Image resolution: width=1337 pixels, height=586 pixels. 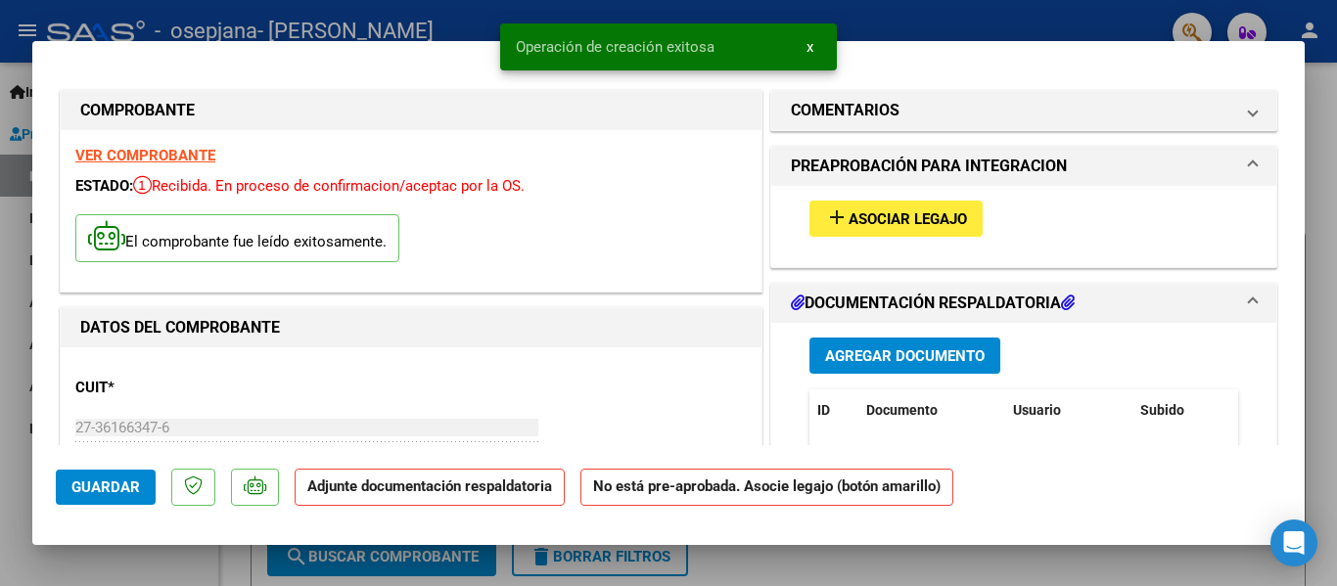 I want to click on div: PREAPROBACIÓN PARA INTEGRACION, so click(x=1024, y=226).